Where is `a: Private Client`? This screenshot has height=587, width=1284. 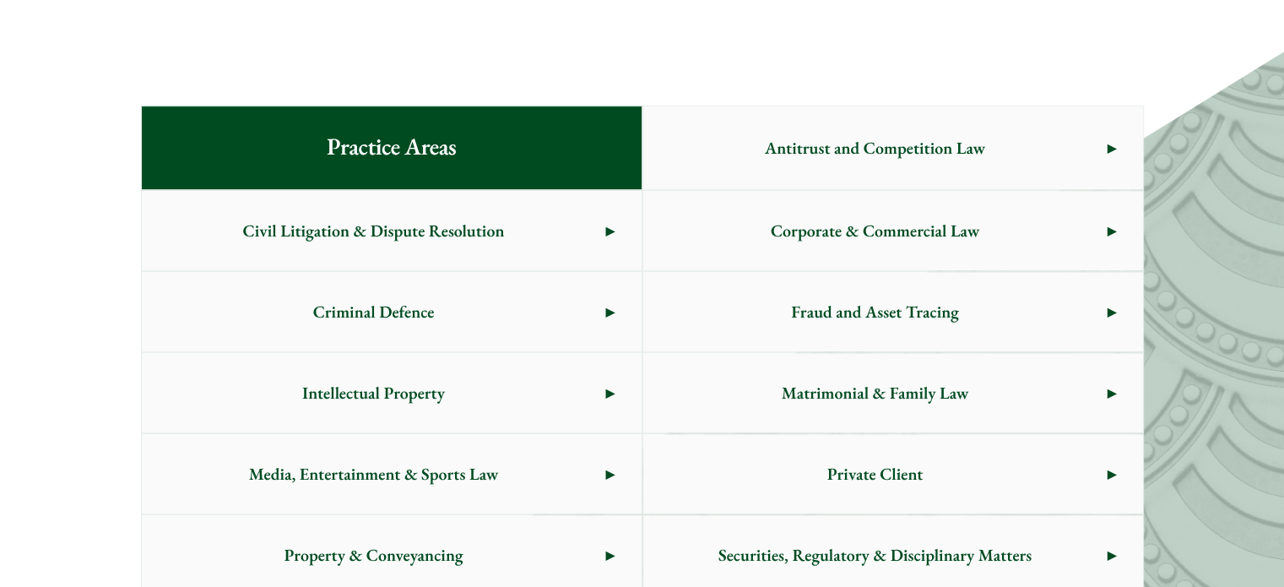 a: Private Client is located at coordinates (893, 474).